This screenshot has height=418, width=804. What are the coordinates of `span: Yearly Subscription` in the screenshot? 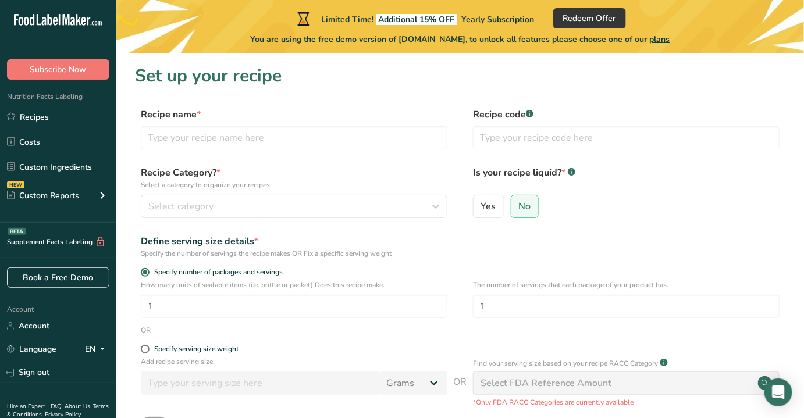 It's located at (498, 19).